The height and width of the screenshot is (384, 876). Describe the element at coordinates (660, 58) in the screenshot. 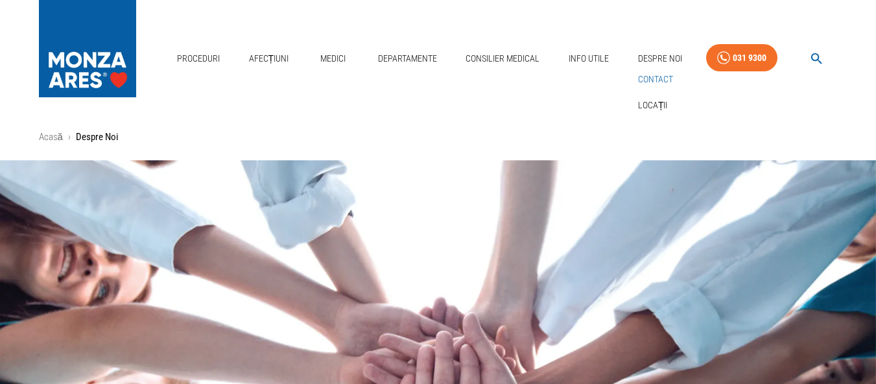

I see `a: Despre Noi` at that location.